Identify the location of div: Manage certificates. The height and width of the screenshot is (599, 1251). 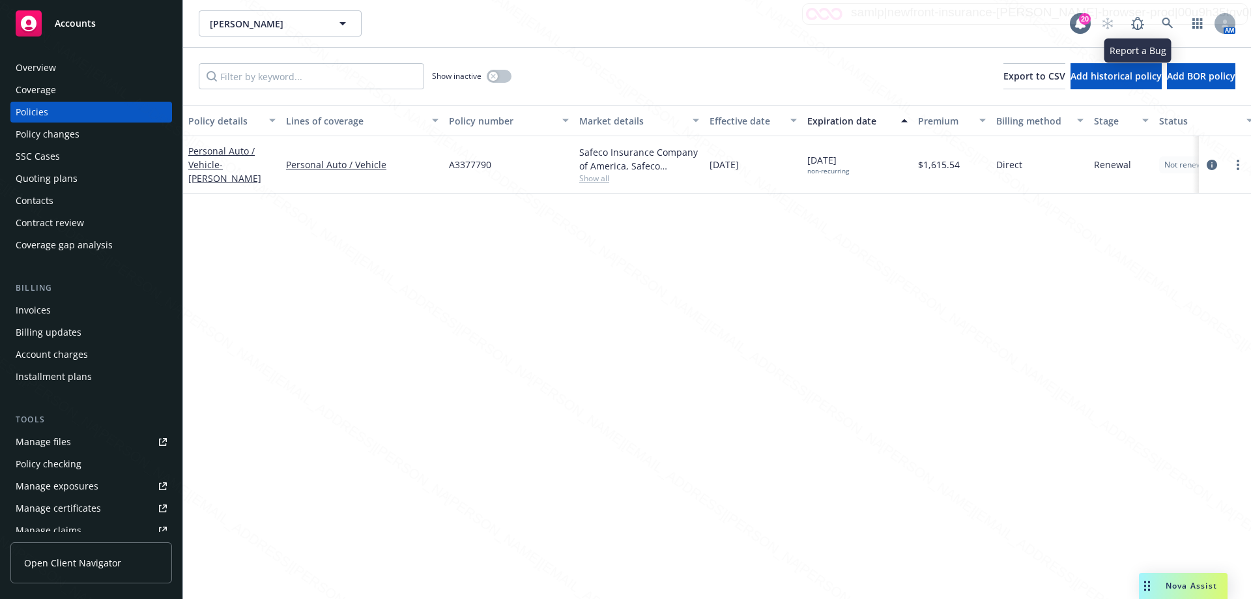
(58, 508).